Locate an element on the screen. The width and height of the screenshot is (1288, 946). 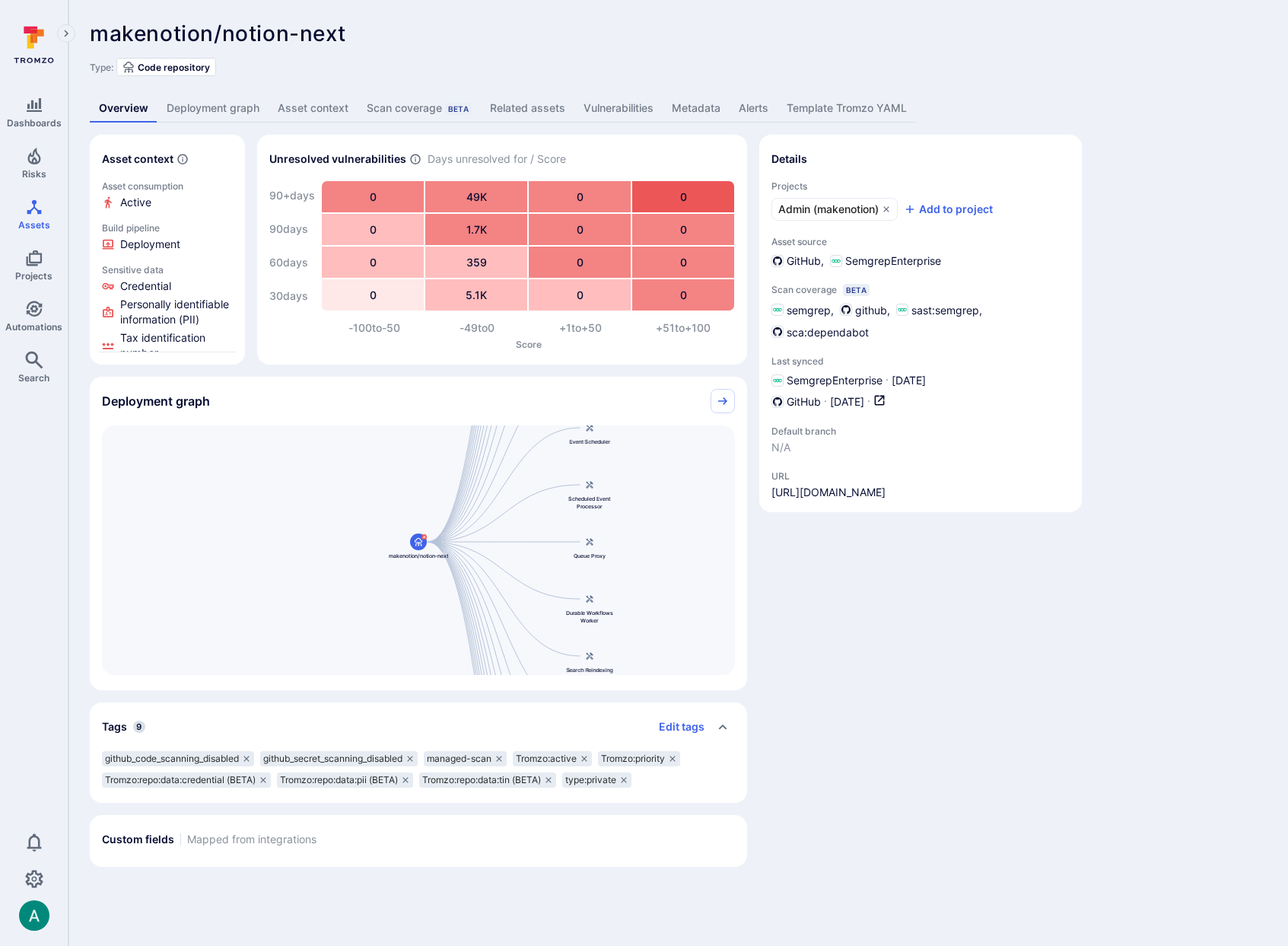
a: Alerts is located at coordinates (753, 108).